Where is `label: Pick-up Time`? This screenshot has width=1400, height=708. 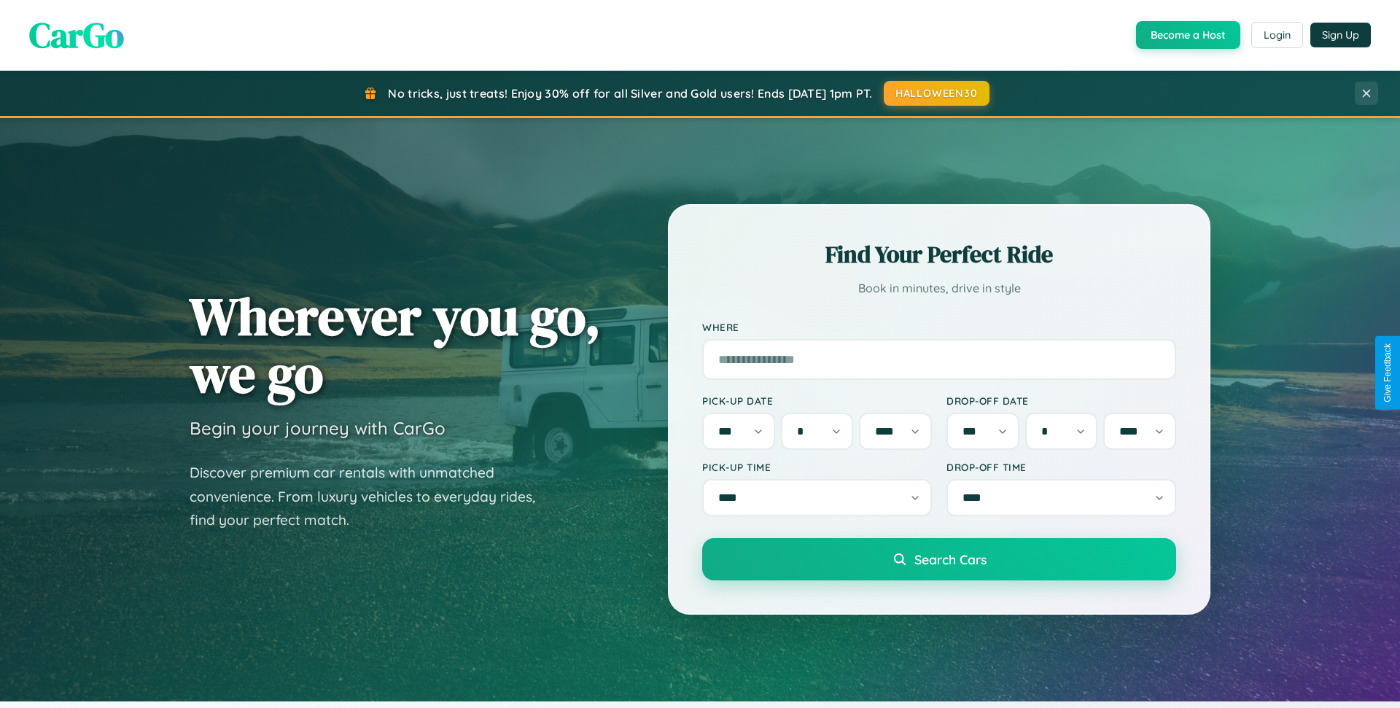 label: Pick-up Time is located at coordinates (816, 467).